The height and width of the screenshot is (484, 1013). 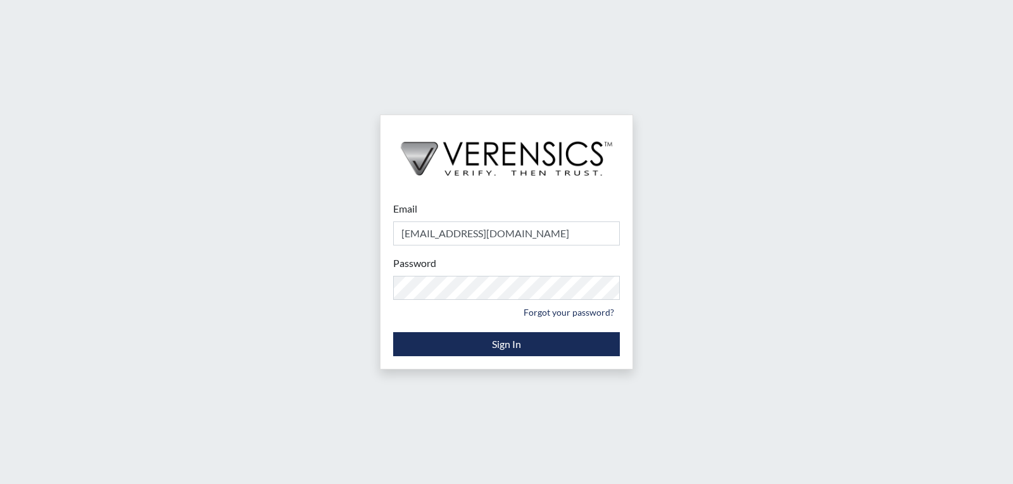 I want to click on img: logo-wide-black.2aad4157.png, so click(x=507, y=152).